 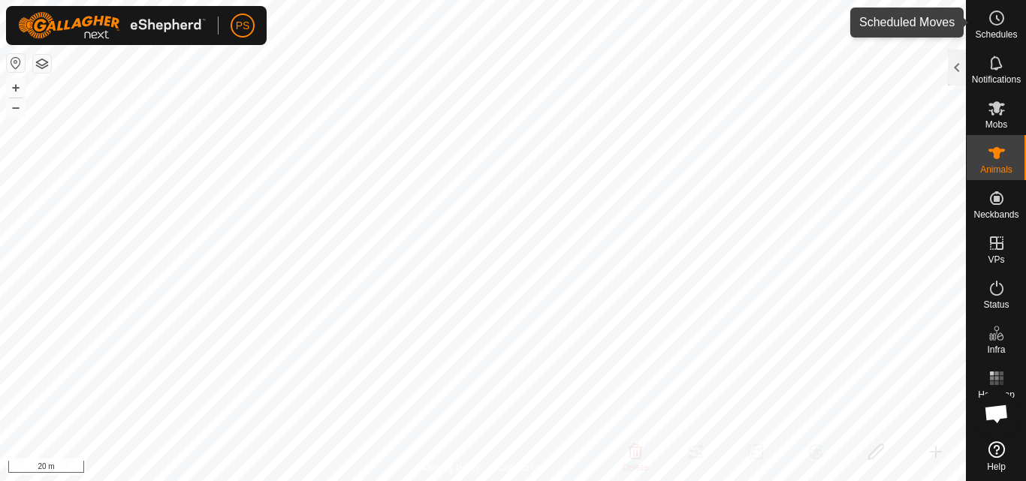 I want to click on a: Privacy Policy, so click(x=451, y=469).